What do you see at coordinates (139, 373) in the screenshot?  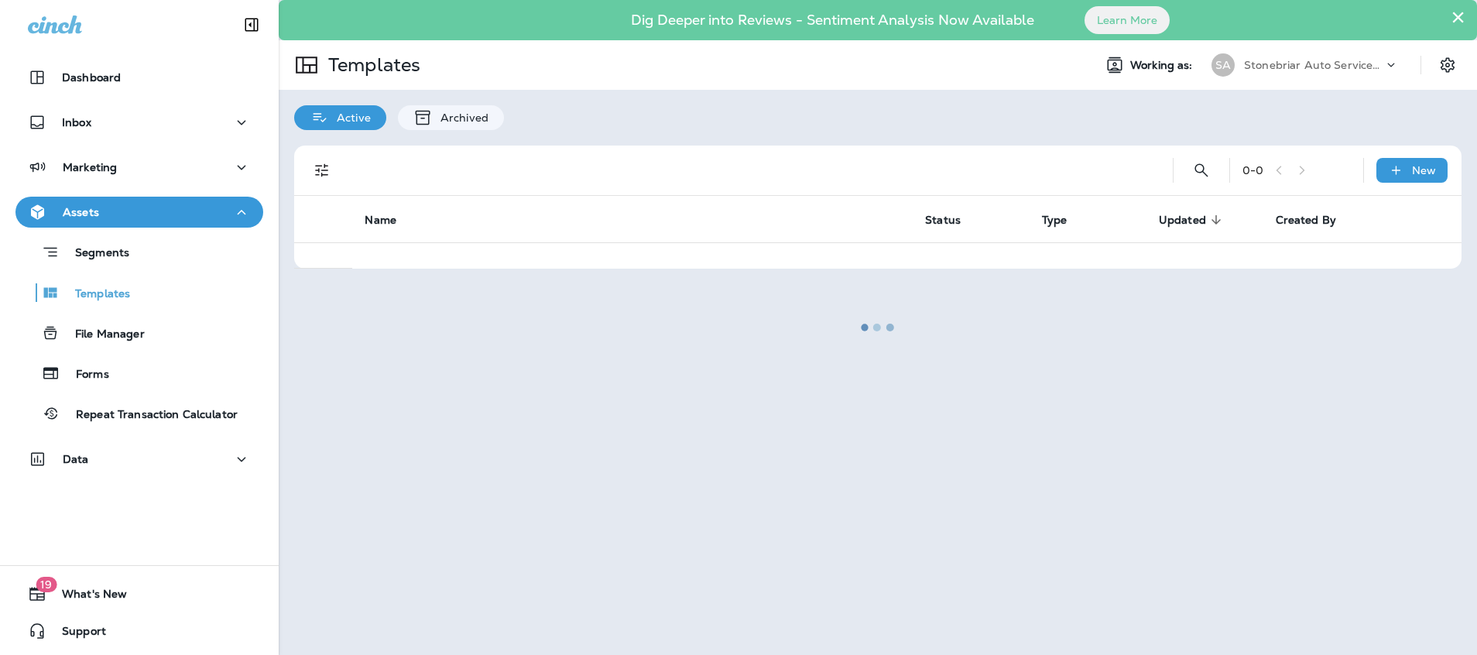 I see `button: Forms` at bounding box center [139, 373].